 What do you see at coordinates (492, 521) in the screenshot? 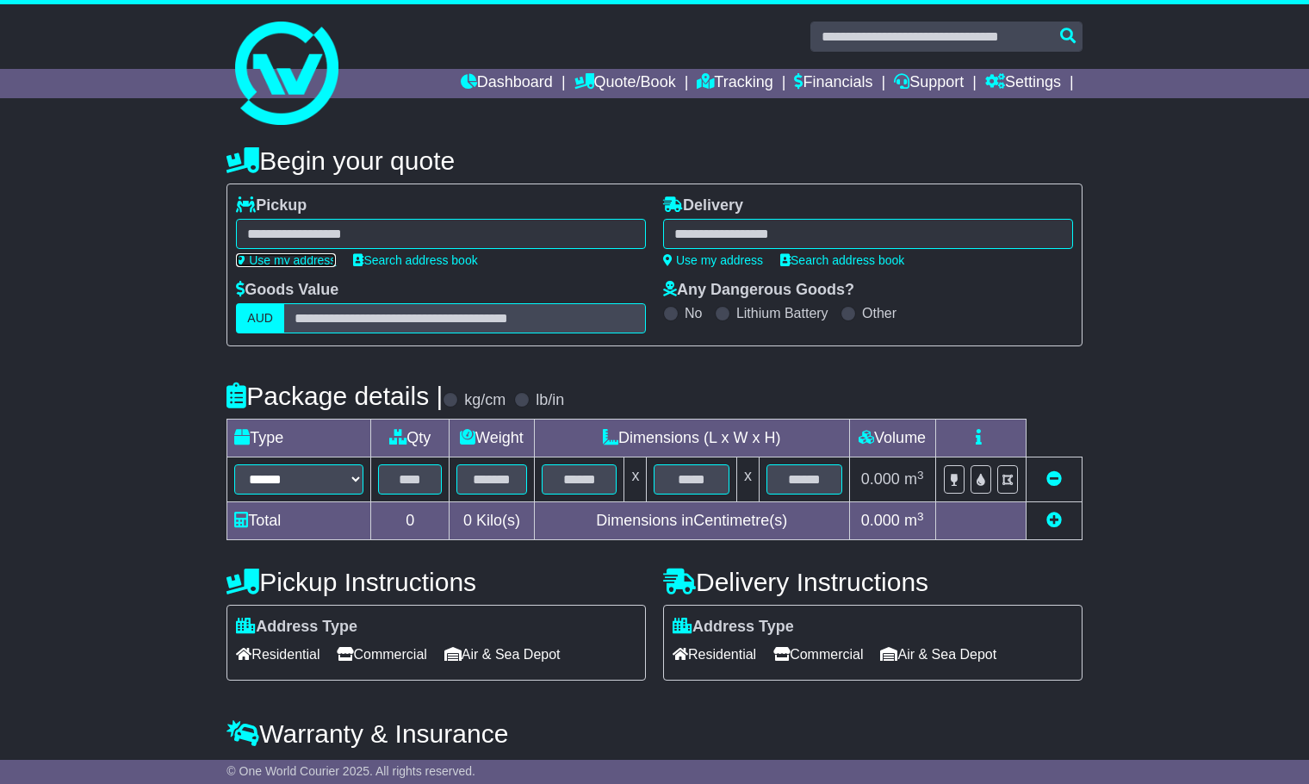
I see `td: Kilo(s)` at bounding box center [492, 521].